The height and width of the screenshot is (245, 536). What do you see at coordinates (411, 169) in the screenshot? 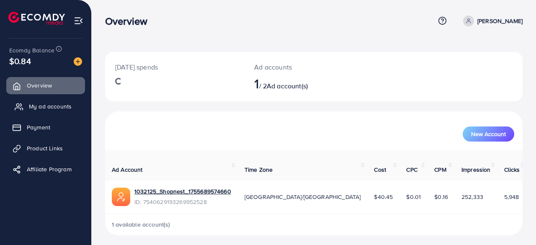
I see `span: CPC` at bounding box center [411, 169].